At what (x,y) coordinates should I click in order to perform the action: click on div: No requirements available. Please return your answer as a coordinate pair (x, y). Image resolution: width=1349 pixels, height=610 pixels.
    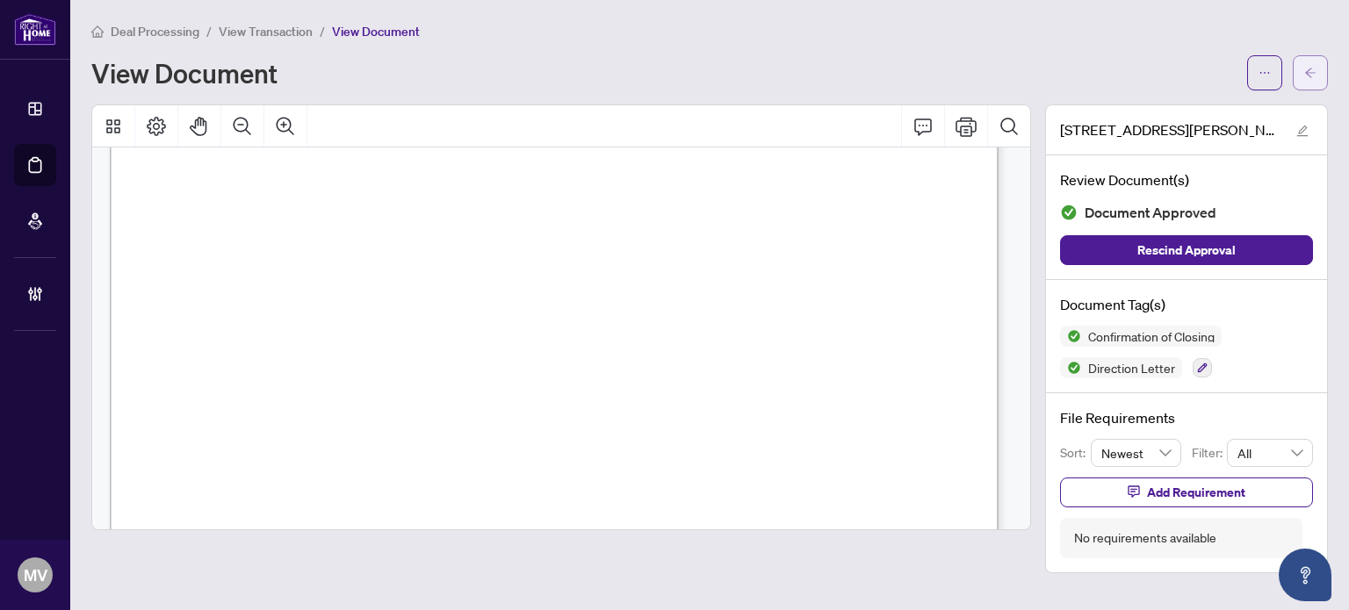
    Looking at the image, I should click on (1145, 538).